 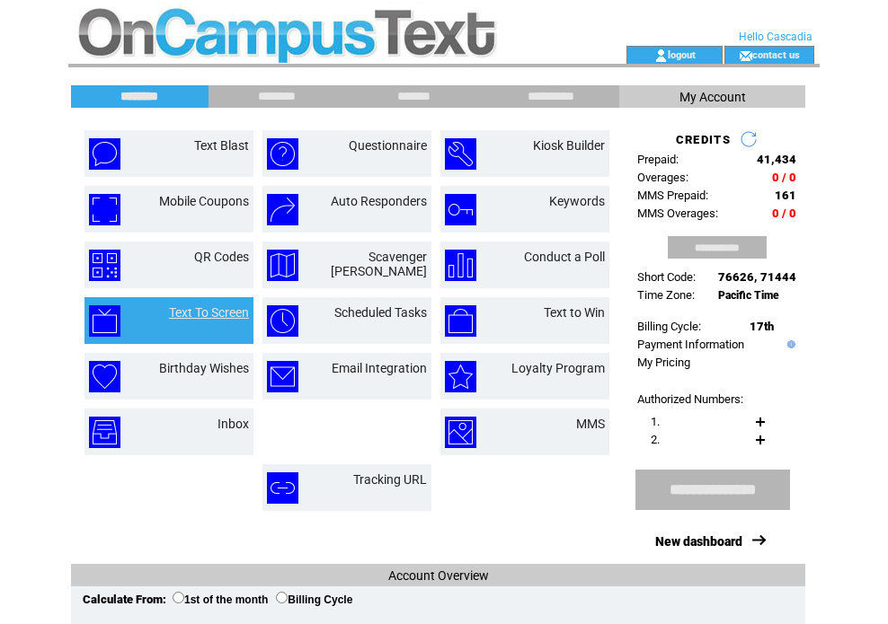 What do you see at coordinates (438, 576) in the screenshot?
I see `span: Account Overview` at bounding box center [438, 576].